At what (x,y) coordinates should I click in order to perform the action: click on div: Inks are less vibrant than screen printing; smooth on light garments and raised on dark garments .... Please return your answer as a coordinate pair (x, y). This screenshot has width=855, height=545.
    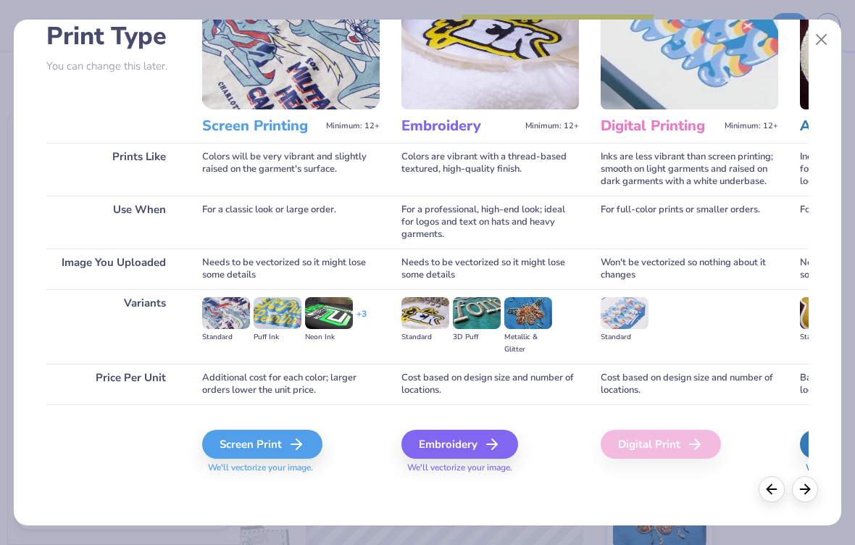
    Looking at the image, I should click on (689, 169).